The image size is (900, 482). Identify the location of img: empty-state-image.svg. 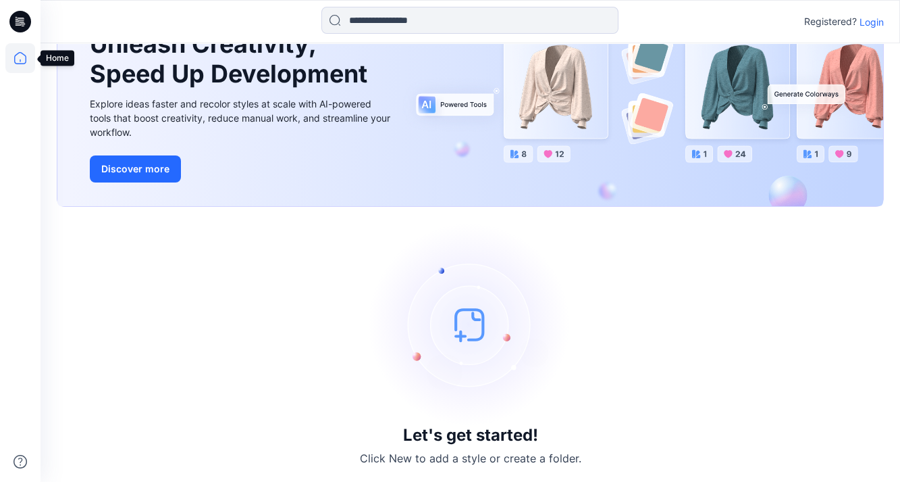
(471, 324).